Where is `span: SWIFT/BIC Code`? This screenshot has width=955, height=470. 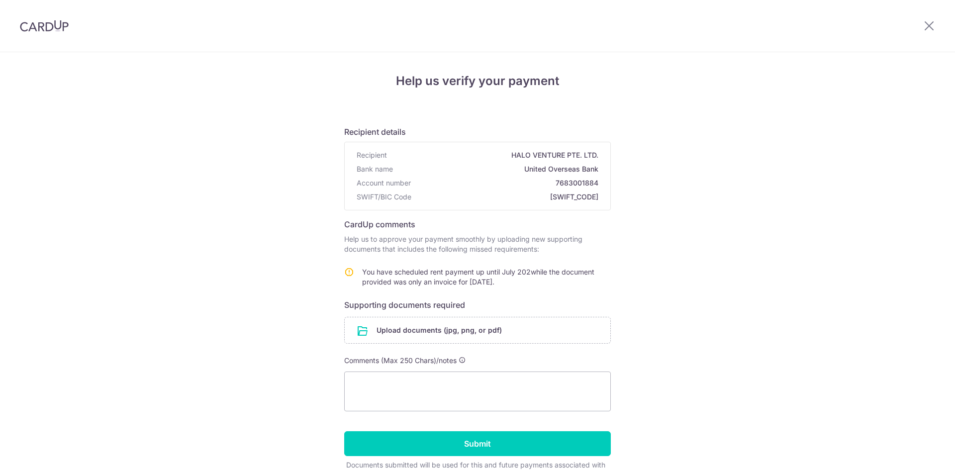 span: SWIFT/BIC Code is located at coordinates (384, 197).